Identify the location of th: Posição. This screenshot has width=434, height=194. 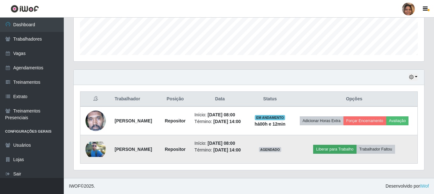
(175, 99).